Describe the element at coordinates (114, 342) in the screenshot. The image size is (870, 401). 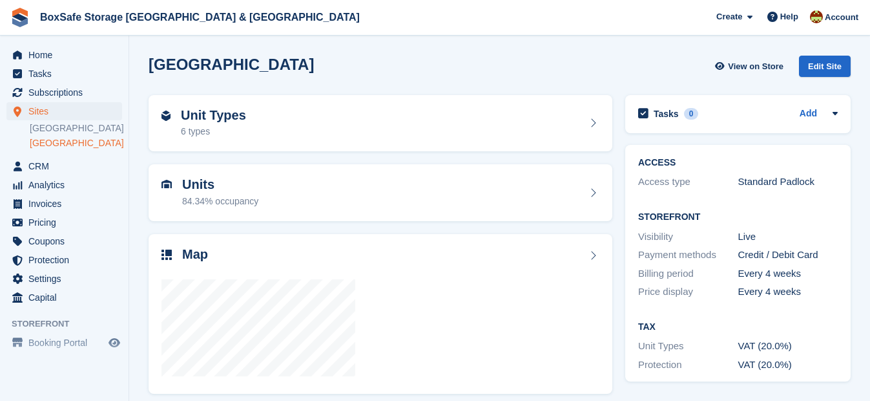
I see `a: Preview store` at that location.